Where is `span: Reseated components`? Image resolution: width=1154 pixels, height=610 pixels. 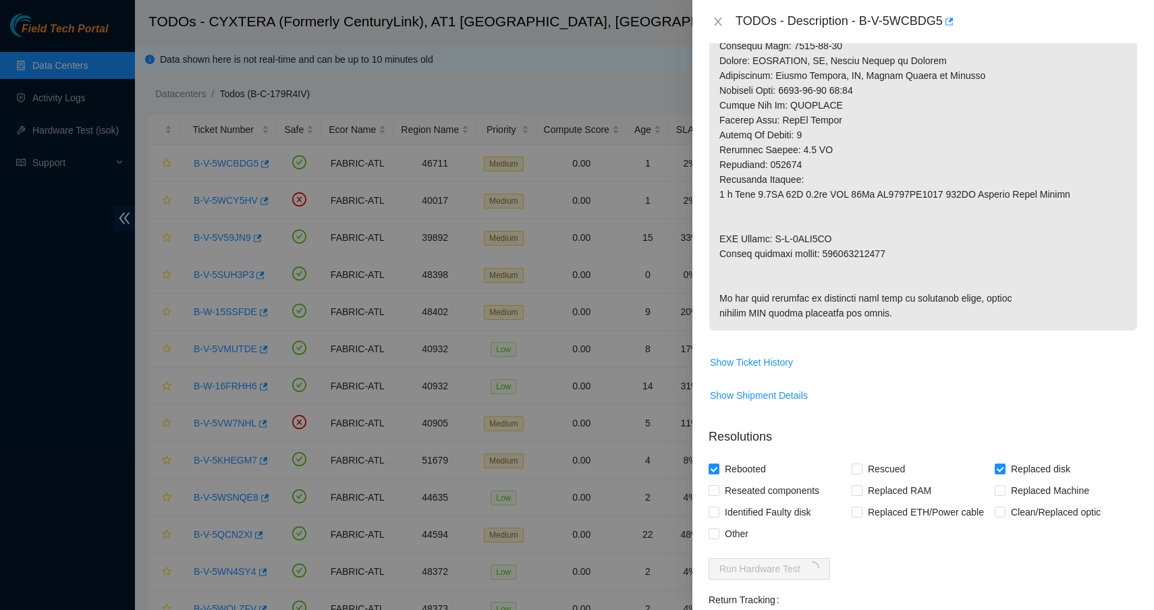
span: Reseated components is located at coordinates (772, 491).